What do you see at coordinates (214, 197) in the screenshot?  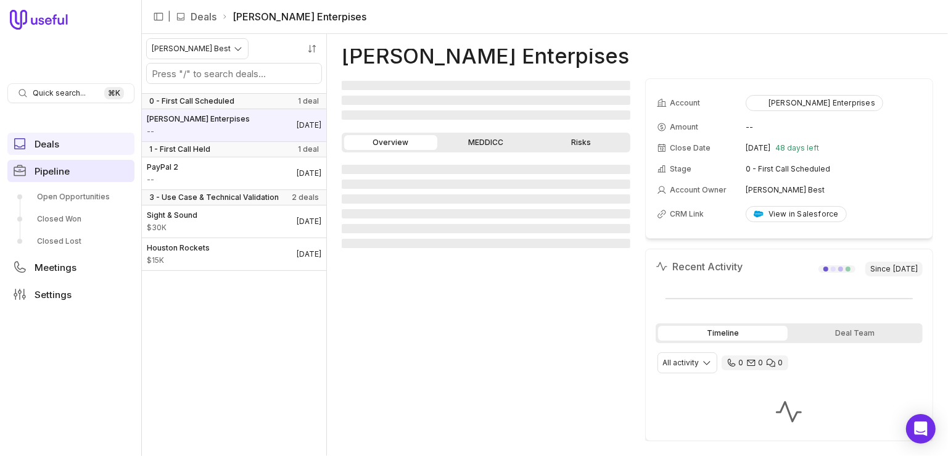 I see `span: 3 - Use Case & Technical Validation` at bounding box center [214, 197].